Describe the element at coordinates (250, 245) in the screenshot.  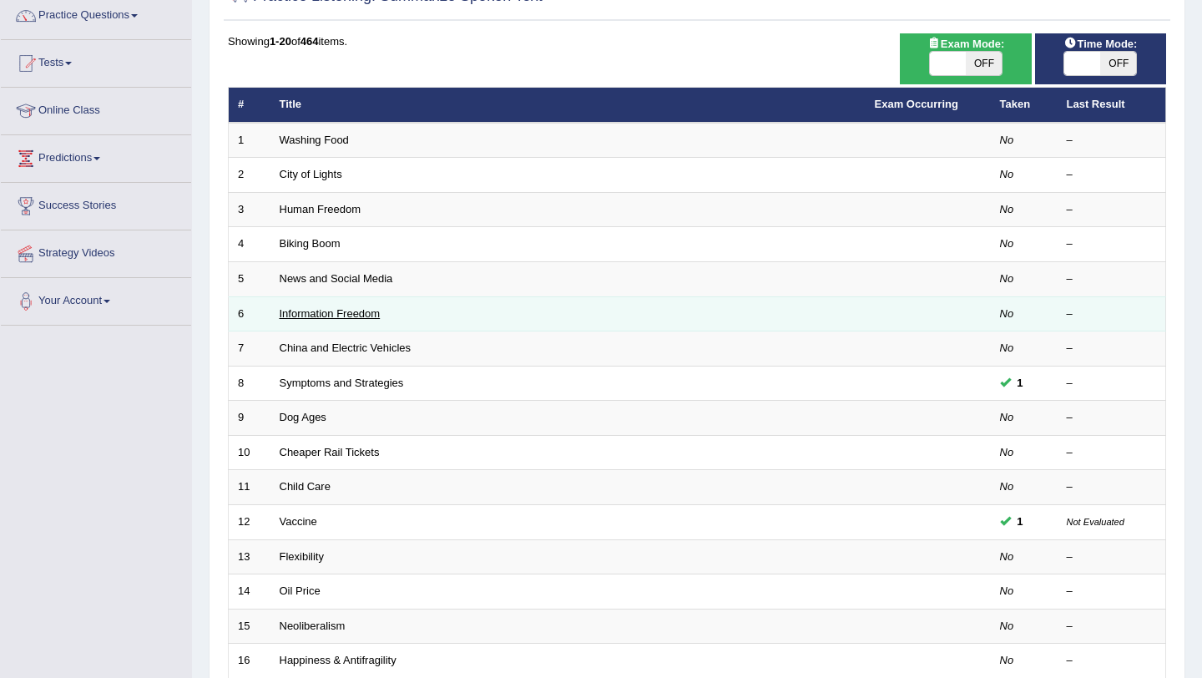
I see `td: 4` at that location.